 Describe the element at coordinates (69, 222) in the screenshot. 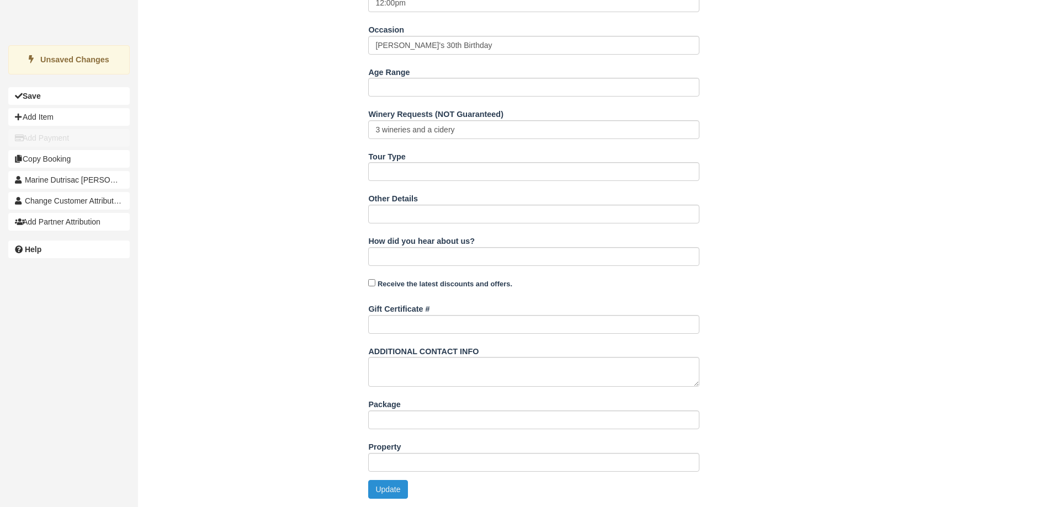

I see `button: Add Partner Attribution` at that location.